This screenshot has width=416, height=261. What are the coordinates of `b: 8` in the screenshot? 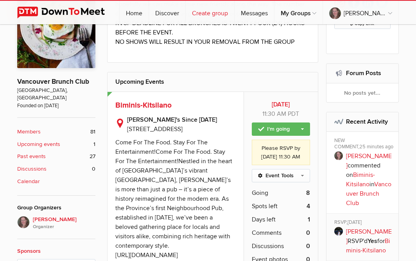 It's located at (308, 193).